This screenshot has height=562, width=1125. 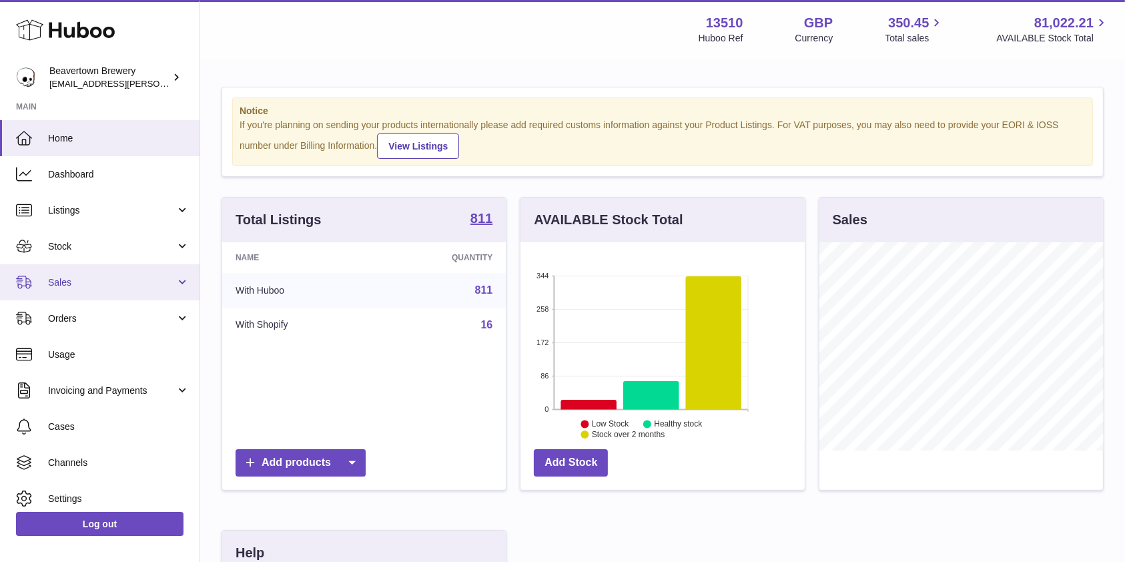 What do you see at coordinates (298, 325) in the screenshot?
I see `td: With Shopify` at bounding box center [298, 325].